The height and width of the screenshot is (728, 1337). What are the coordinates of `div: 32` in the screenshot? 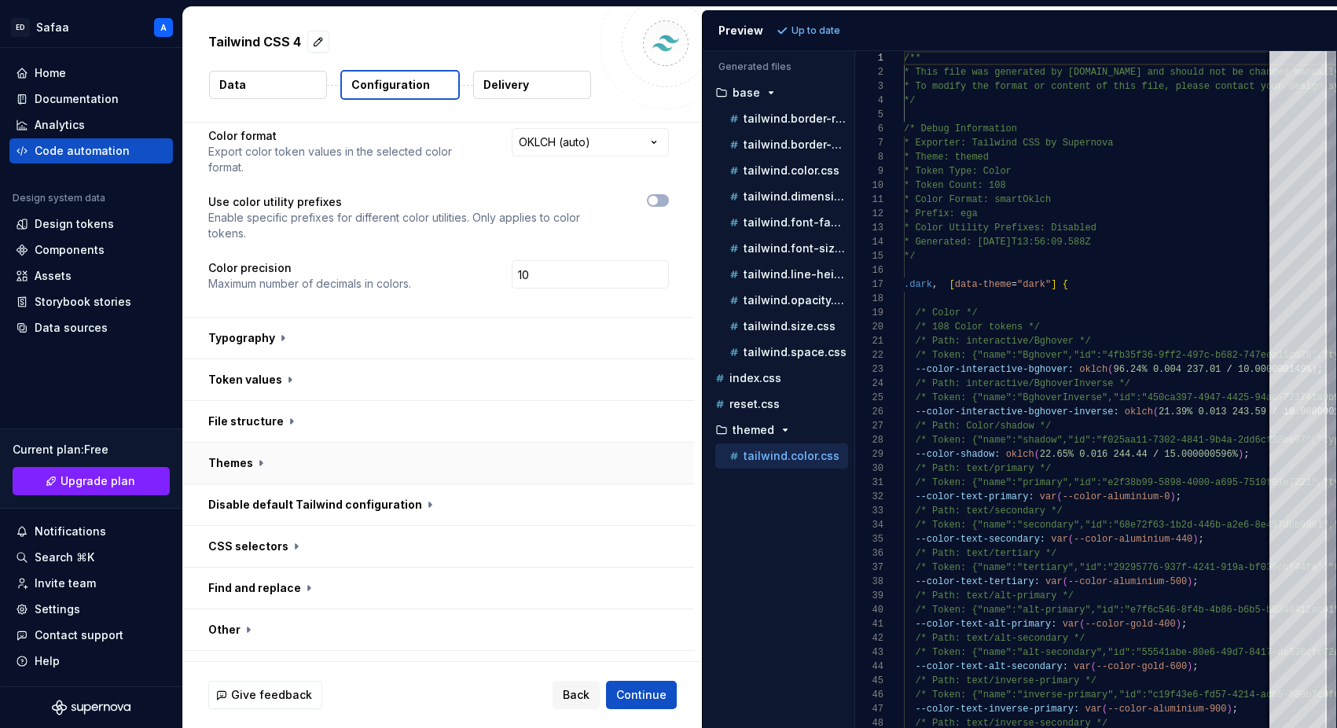 It's located at (869, 497).